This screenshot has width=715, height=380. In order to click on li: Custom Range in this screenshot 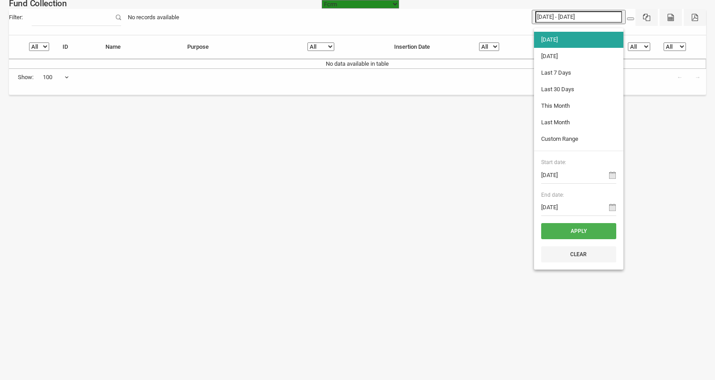, I will do `click(578, 139)`.